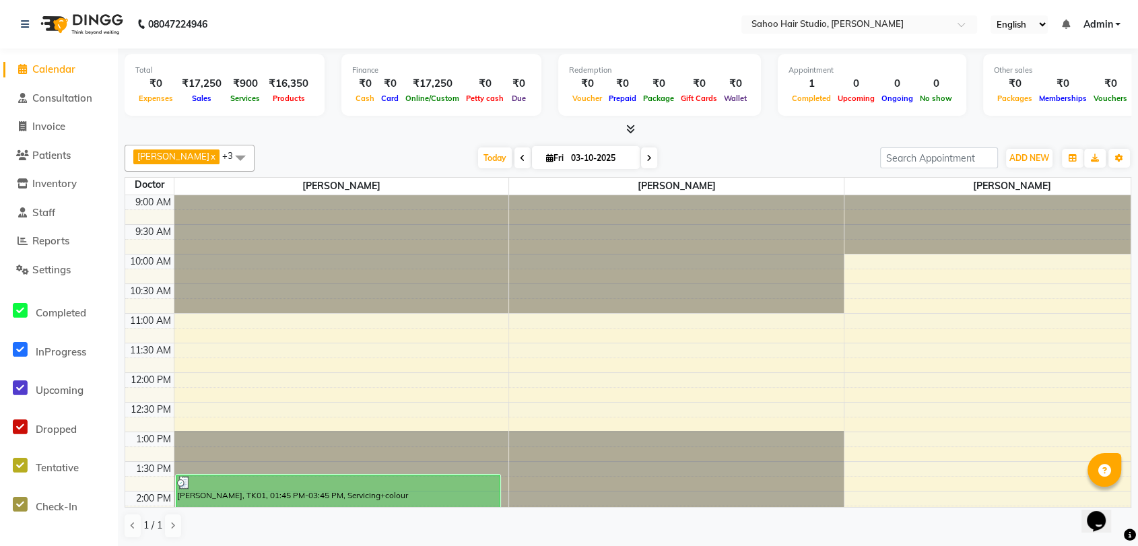  I want to click on span: Cash, so click(365, 98).